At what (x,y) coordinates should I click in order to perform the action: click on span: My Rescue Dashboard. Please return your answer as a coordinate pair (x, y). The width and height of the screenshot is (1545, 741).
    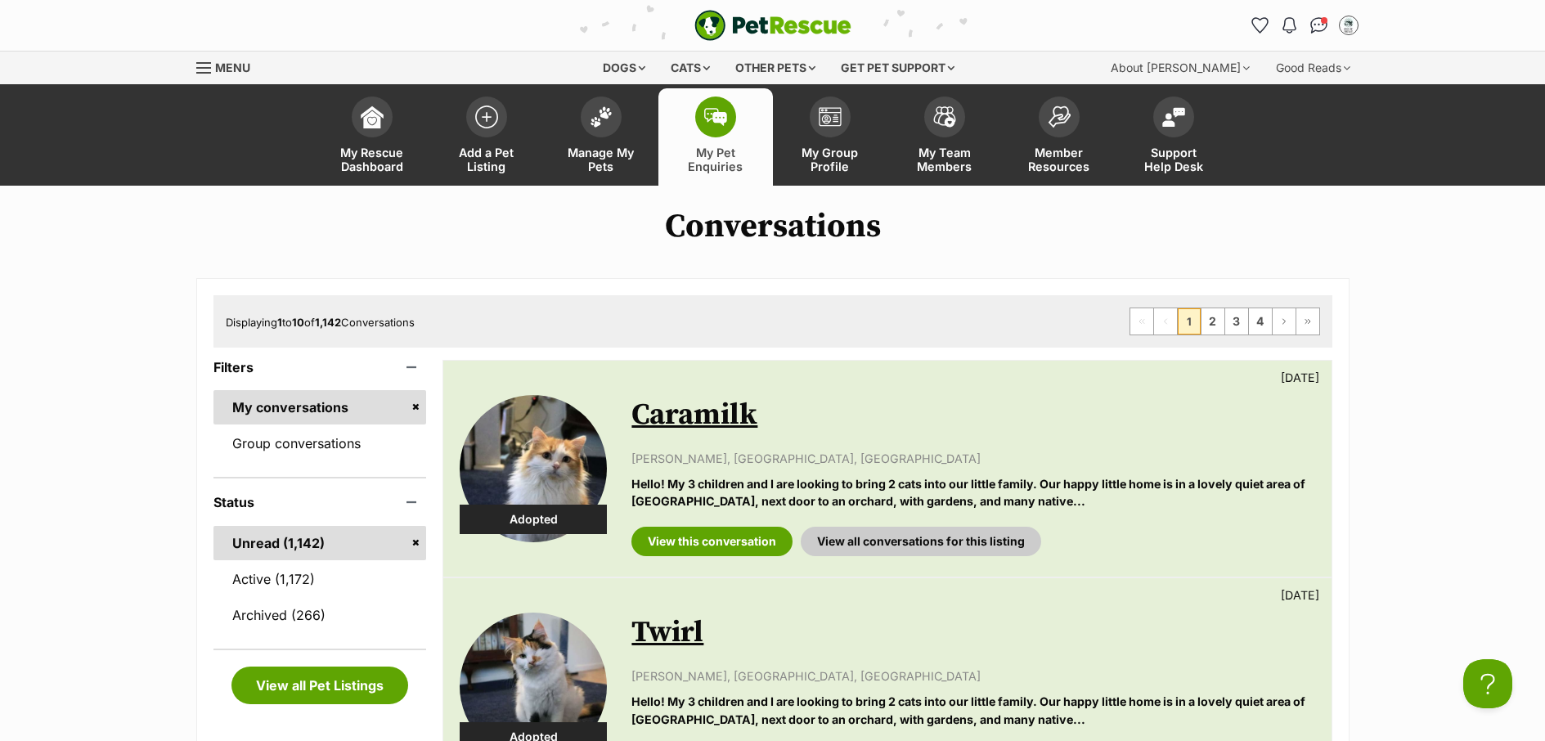
    Looking at the image, I should click on (372, 159).